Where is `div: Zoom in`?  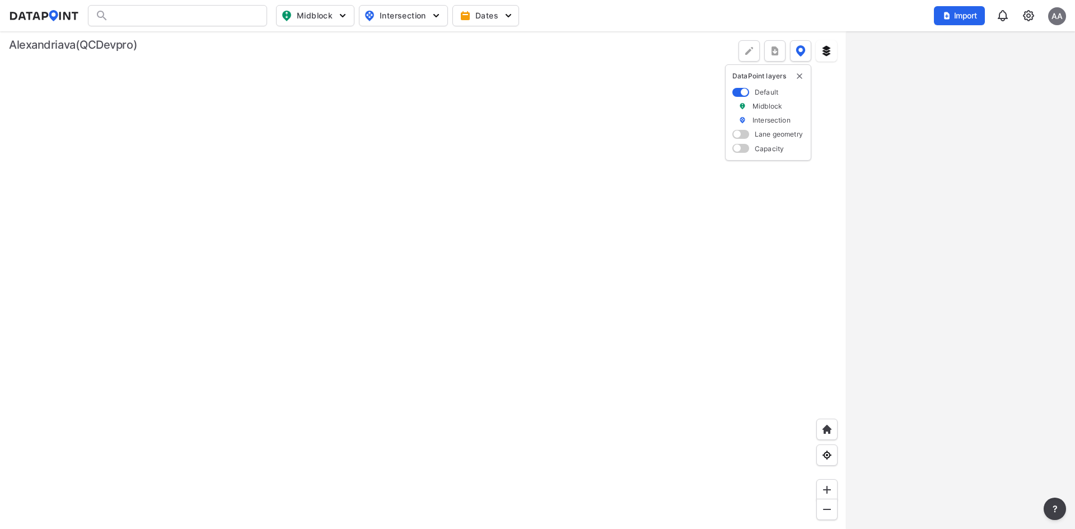 div: Zoom in is located at coordinates (827, 490).